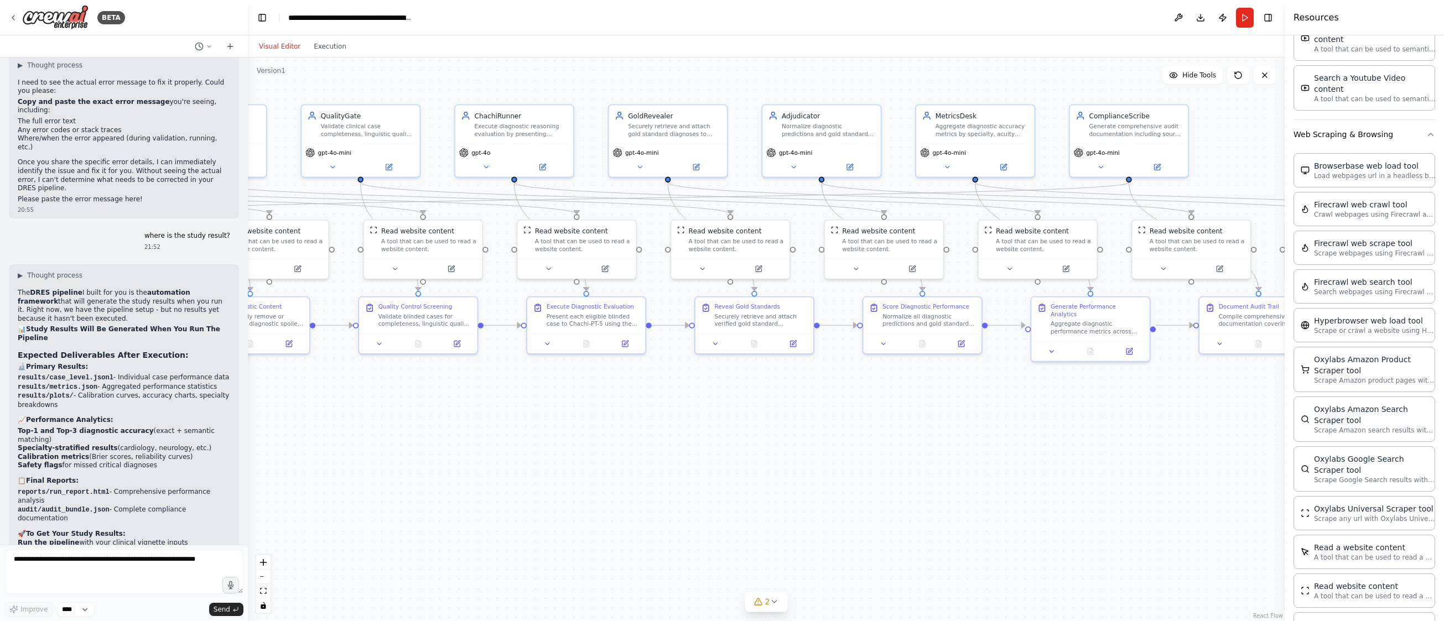 The height and width of the screenshot is (621, 1444). What do you see at coordinates (124, 401) in the screenshot?
I see `li: - Calibration curves, accuracy charts, specialty breakdowns` at bounding box center [124, 401].